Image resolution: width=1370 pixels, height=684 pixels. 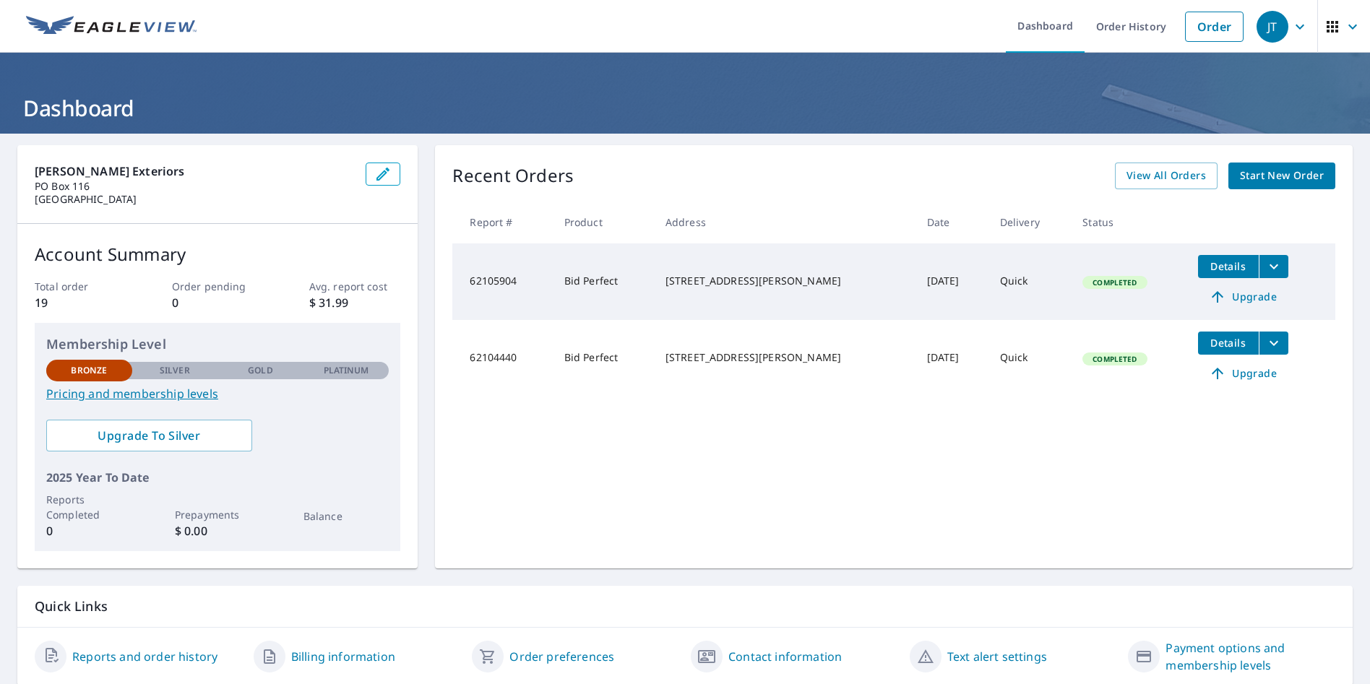 What do you see at coordinates (175, 371) in the screenshot?
I see `p: Silver` at bounding box center [175, 371].